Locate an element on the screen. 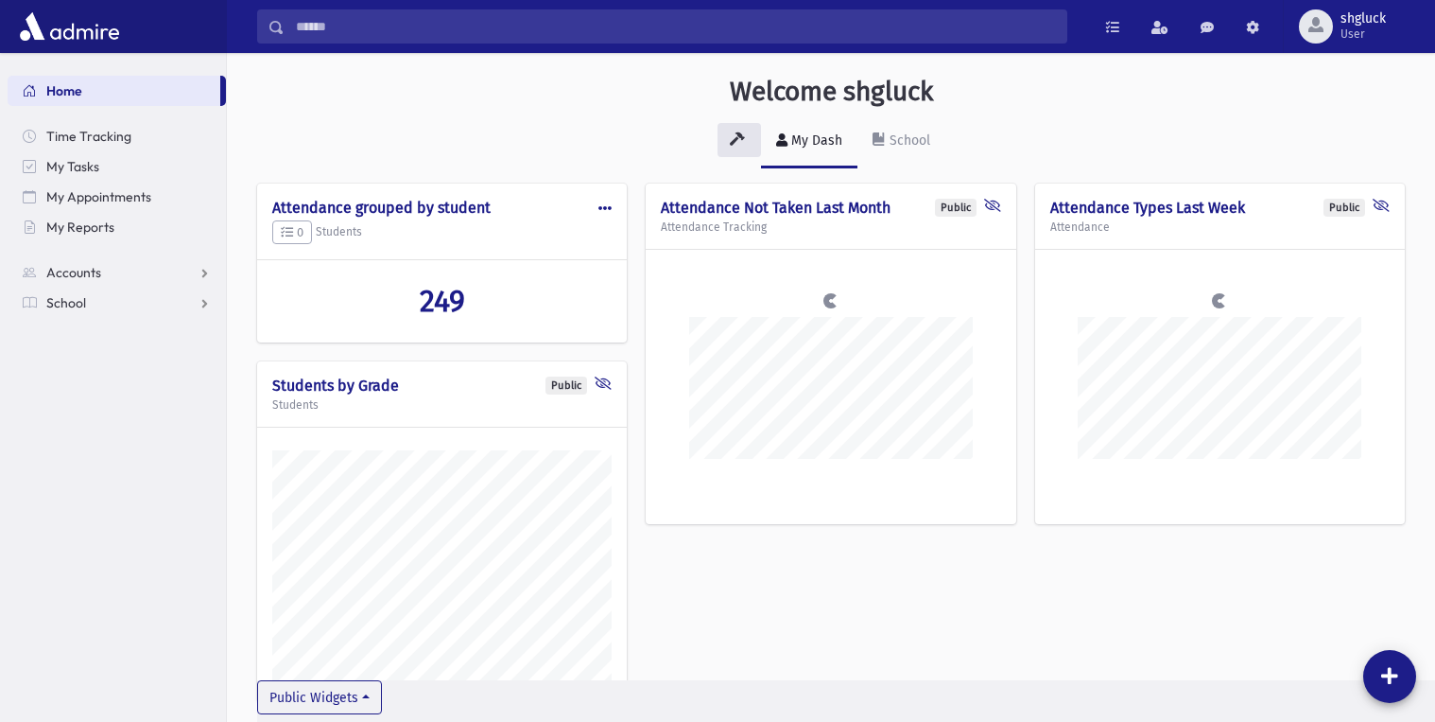 This screenshot has height=722, width=1435. h4: Attendance grouped by student is located at coordinates (442, 207).